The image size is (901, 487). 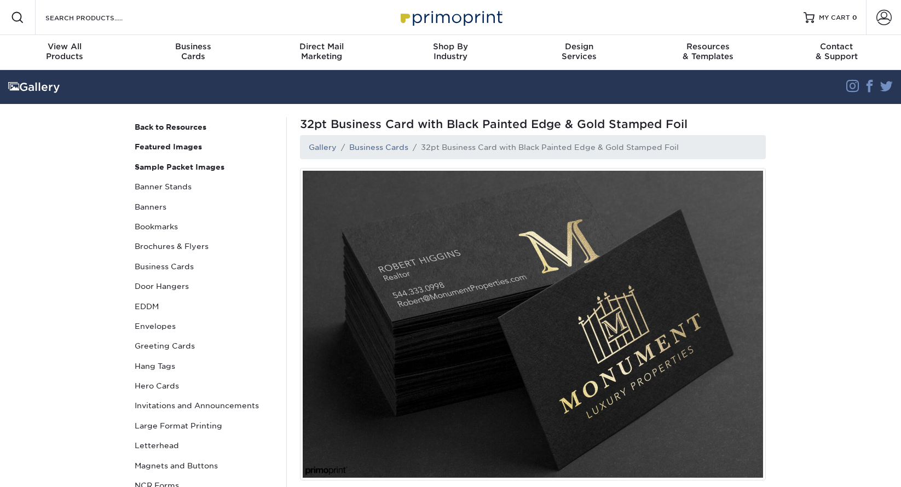 What do you see at coordinates (450, 17) in the screenshot?
I see `img: Primoprint` at bounding box center [450, 17].